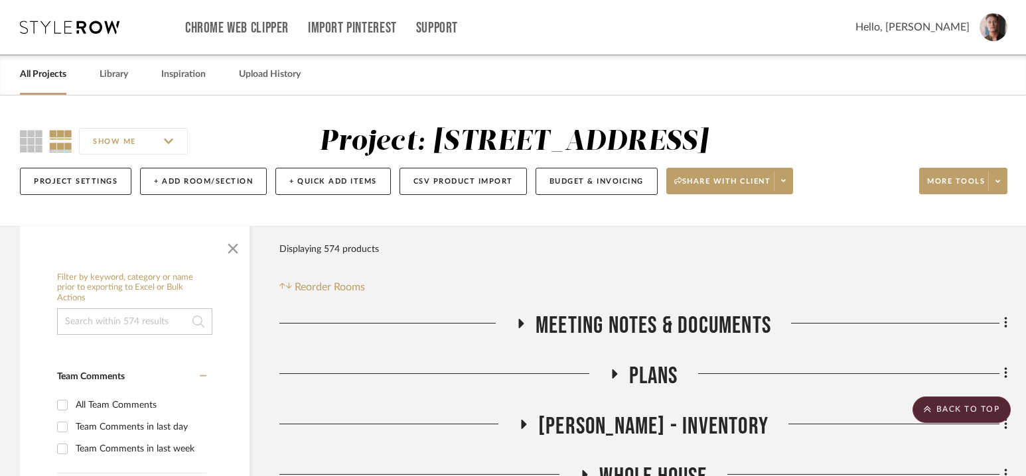  Describe the element at coordinates (333, 181) in the screenshot. I see `button: + Quick Add Items` at that location.